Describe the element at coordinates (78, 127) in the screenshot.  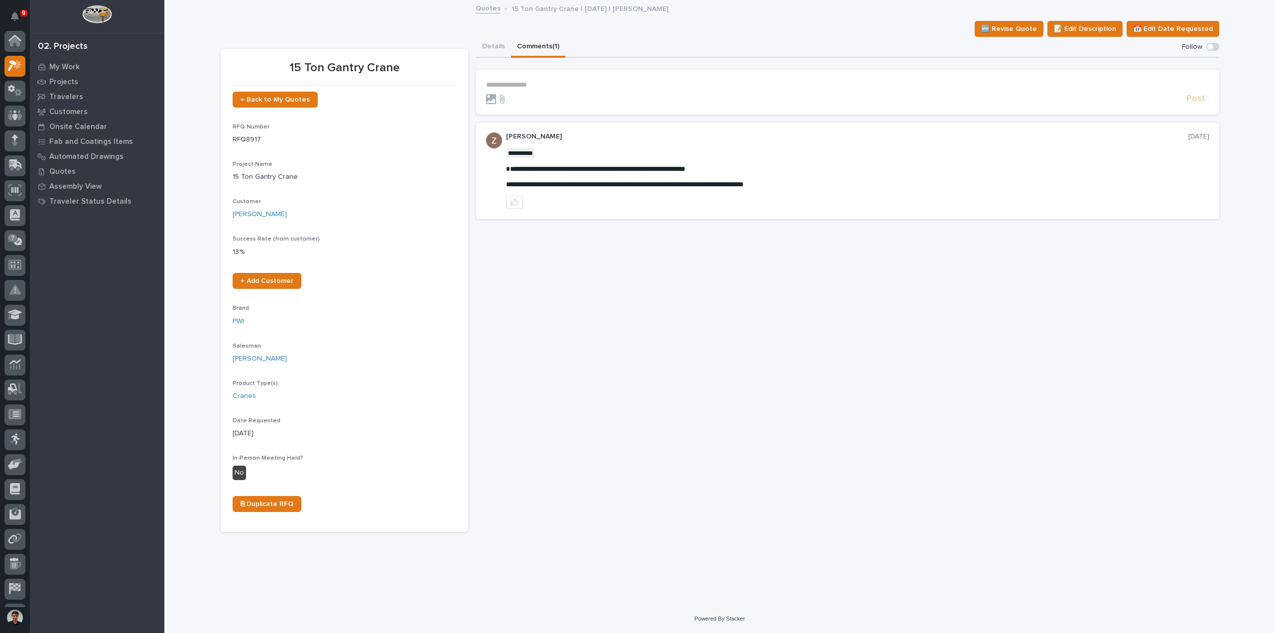
I see `p: Onsite Calendar` at that location.